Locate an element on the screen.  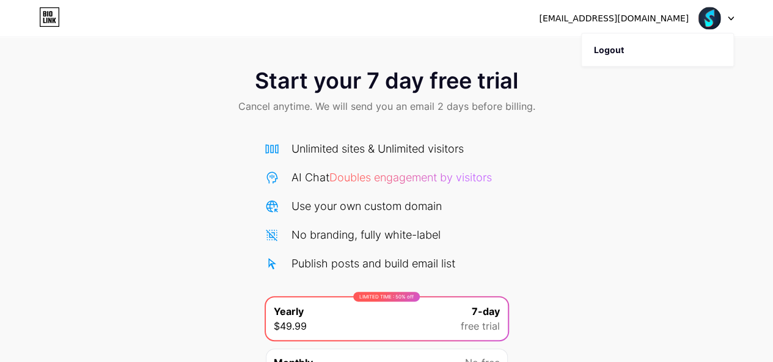
div: Publish posts and build email list is located at coordinates (373, 263).